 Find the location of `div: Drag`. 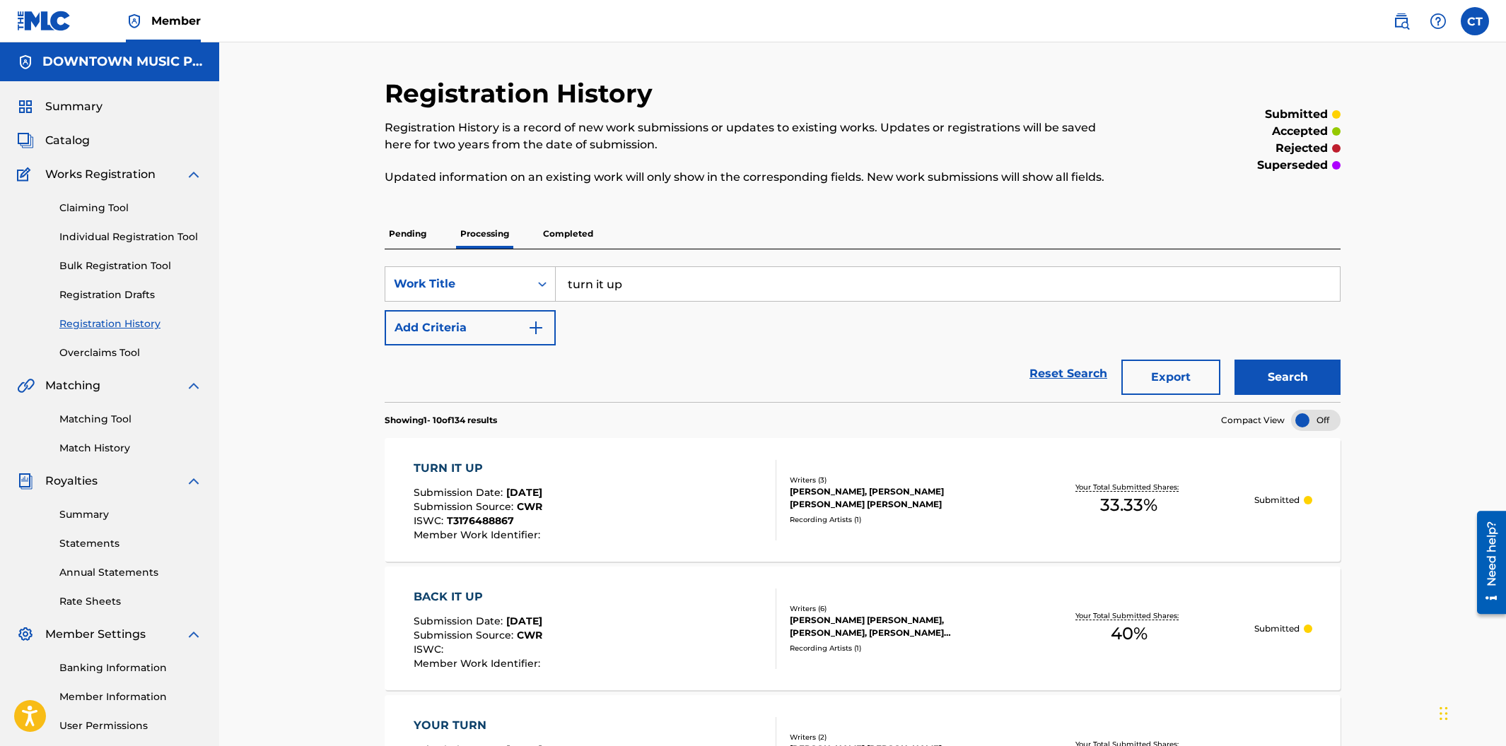

div: Drag is located at coordinates (1443, 714).